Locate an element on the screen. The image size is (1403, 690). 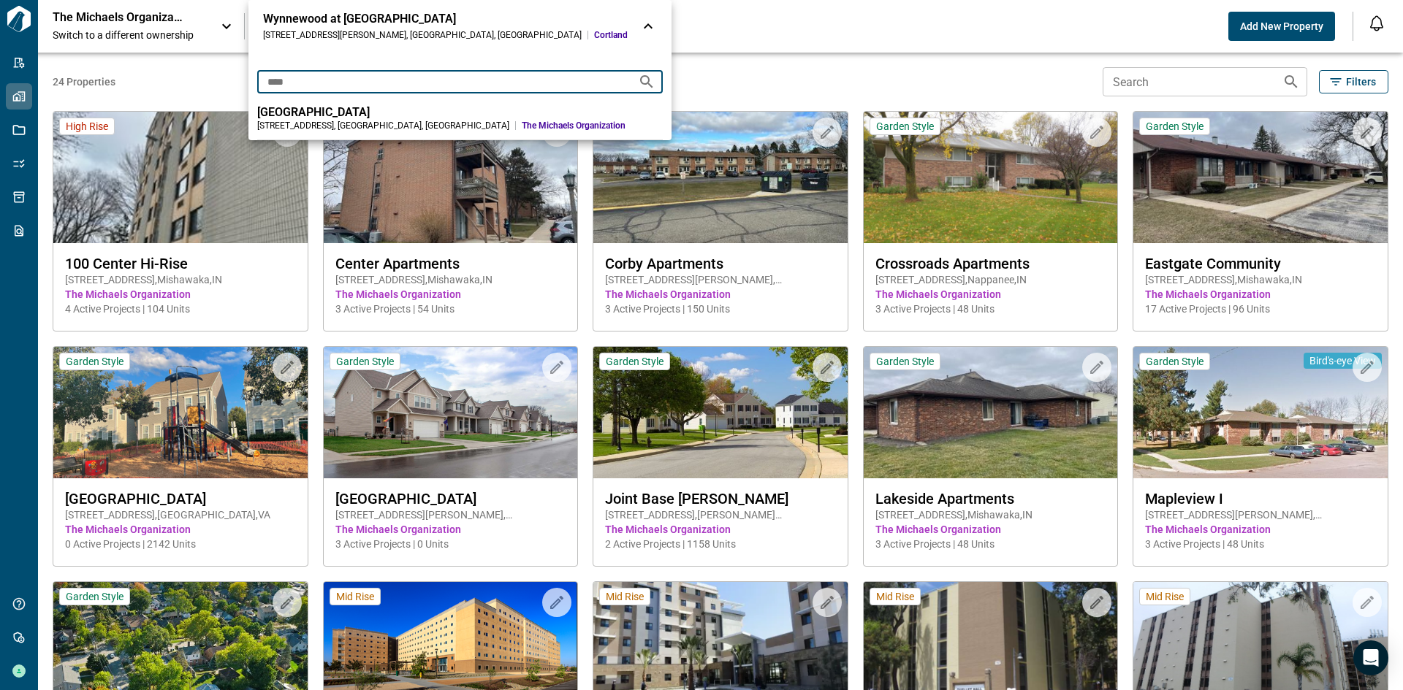
span: The Michaels Organization is located at coordinates (592, 126).